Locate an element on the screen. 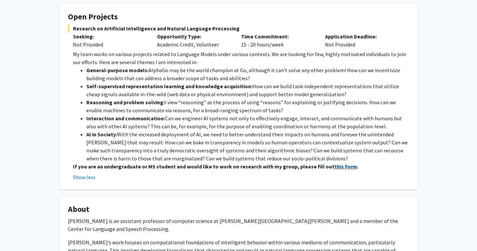 The width and height of the screenshot is (477, 251). p: Seeking: is located at coordinates (110, 36).